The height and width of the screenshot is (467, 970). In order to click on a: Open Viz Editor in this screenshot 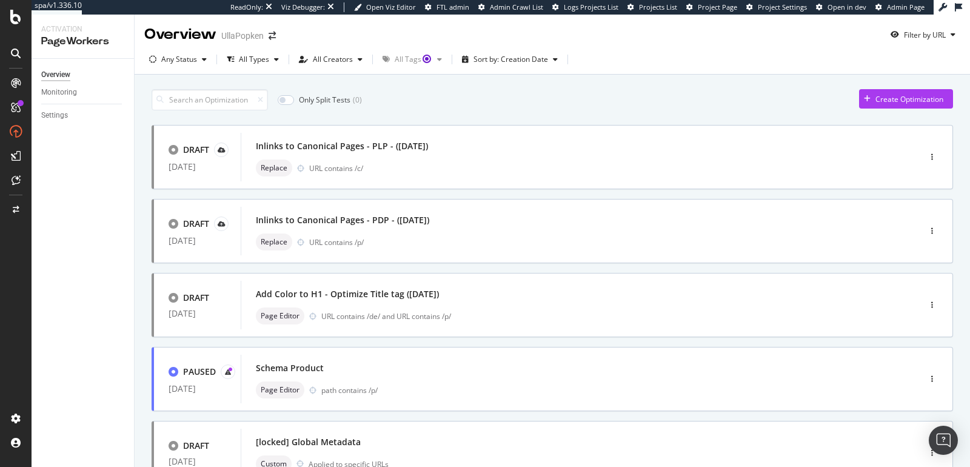, I will do `click(385, 7)`.